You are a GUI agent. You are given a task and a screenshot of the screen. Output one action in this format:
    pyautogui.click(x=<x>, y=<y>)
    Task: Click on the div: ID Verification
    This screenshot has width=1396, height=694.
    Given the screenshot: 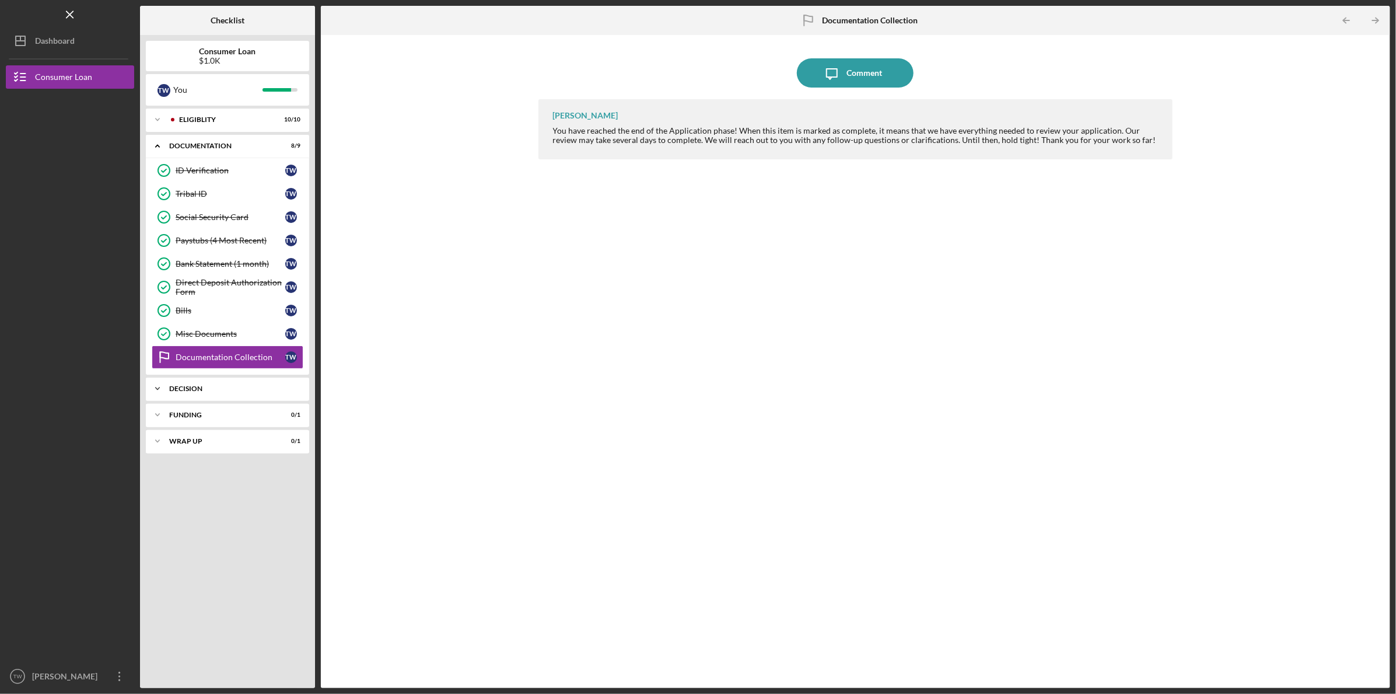 What is the action you would take?
    pyautogui.click(x=230, y=170)
    